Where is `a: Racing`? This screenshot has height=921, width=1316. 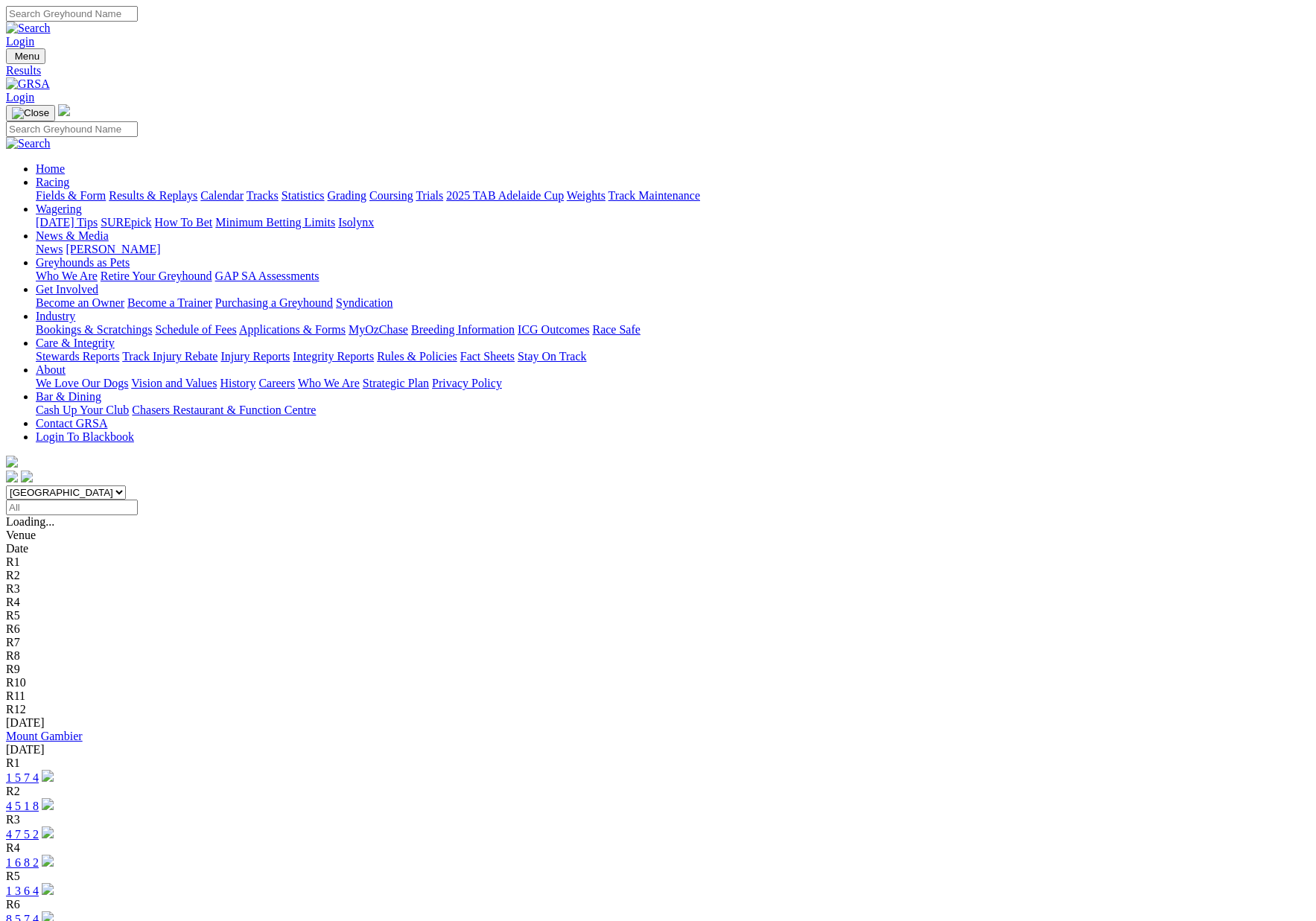 a: Racing is located at coordinates (52, 182).